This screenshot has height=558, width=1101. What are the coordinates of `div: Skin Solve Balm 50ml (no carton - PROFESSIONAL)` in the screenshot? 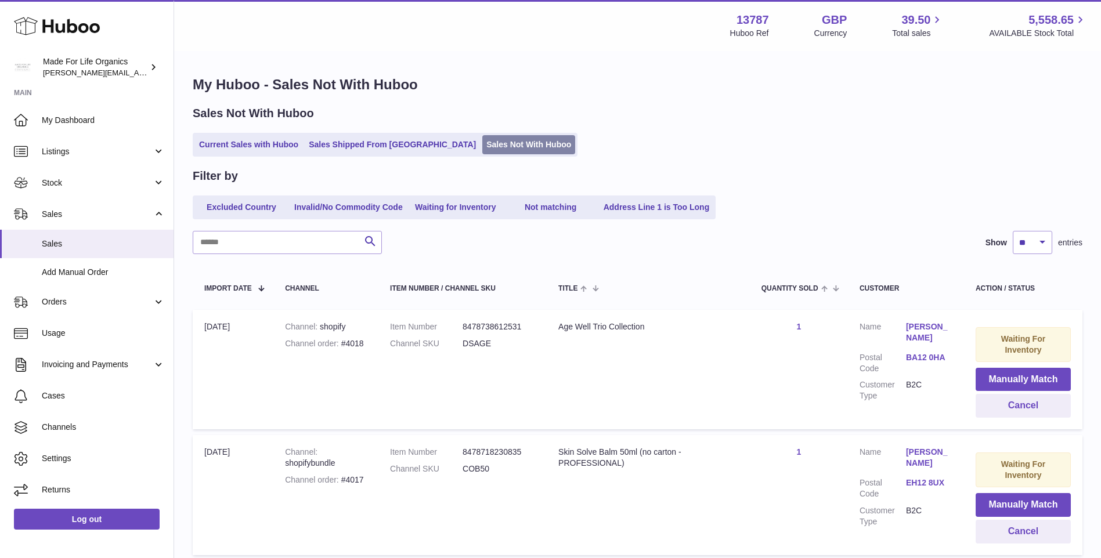 It's located at (648, 458).